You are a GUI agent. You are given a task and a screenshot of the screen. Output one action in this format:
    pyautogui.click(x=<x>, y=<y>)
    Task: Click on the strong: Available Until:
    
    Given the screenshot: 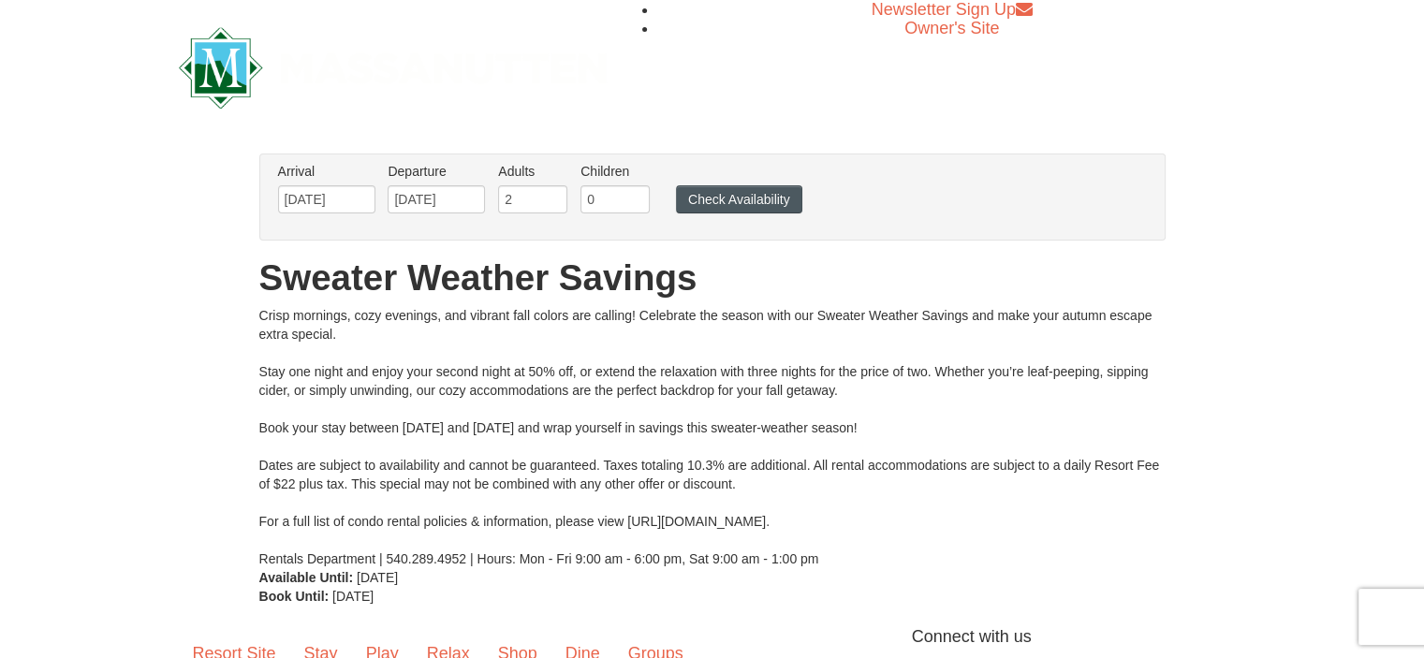 What is the action you would take?
    pyautogui.click(x=306, y=578)
    